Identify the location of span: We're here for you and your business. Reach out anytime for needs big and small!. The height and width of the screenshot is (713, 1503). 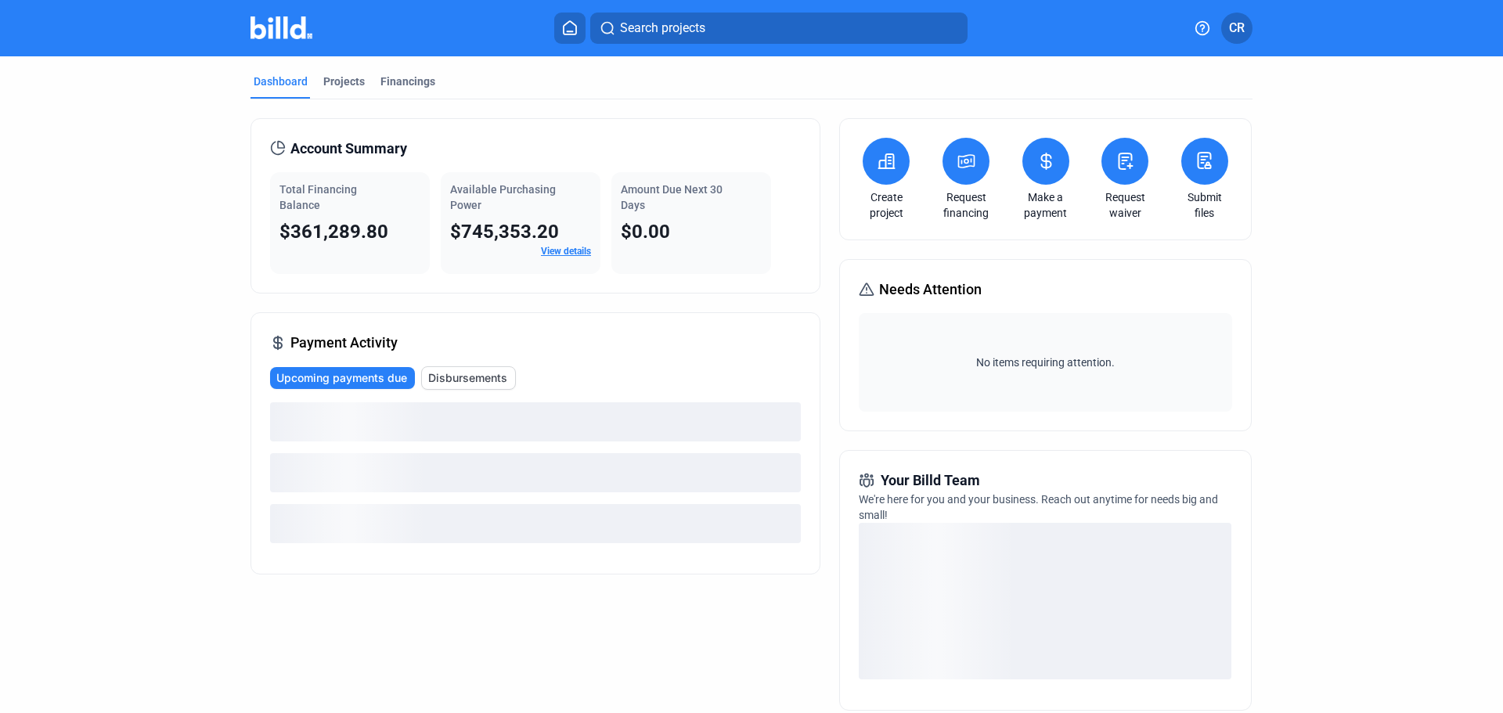
(1038, 507).